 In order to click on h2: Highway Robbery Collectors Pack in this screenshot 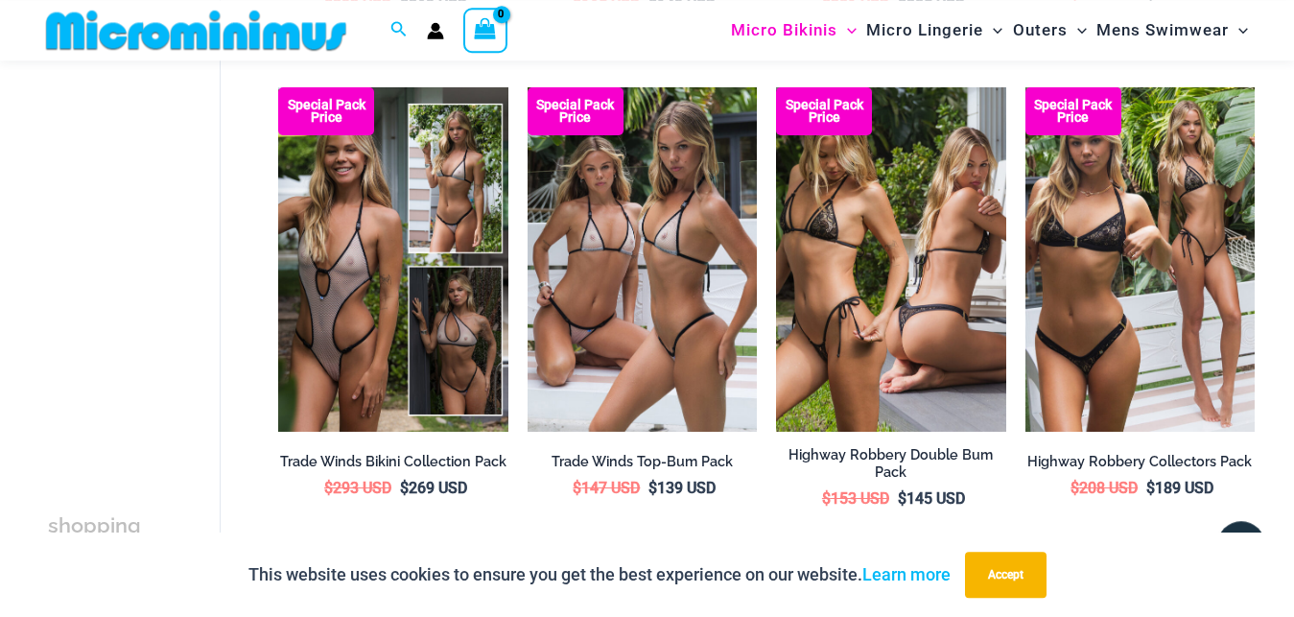, I will do `click(1139, 461)`.